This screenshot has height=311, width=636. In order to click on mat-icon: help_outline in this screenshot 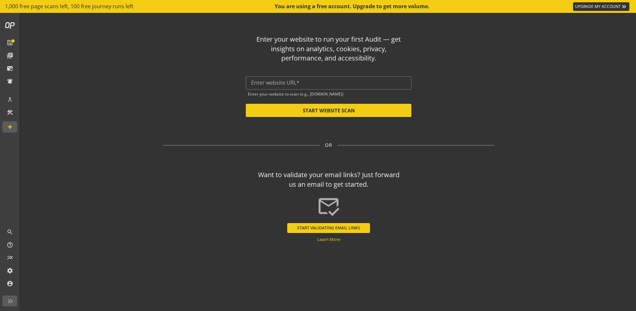, I will do `click(10, 245)`.